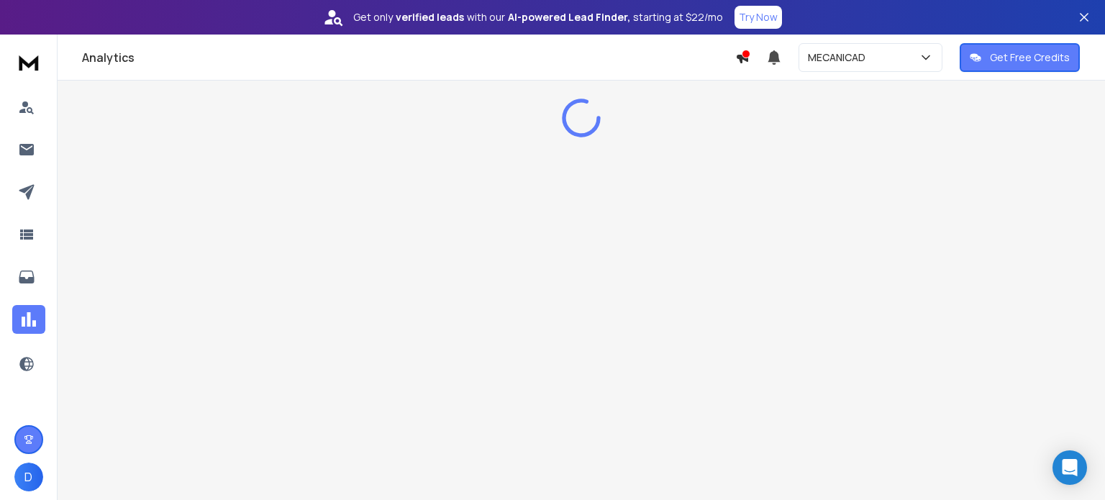  Describe the element at coordinates (758, 17) in the screenshot. I see `p: Try Now` at that location.